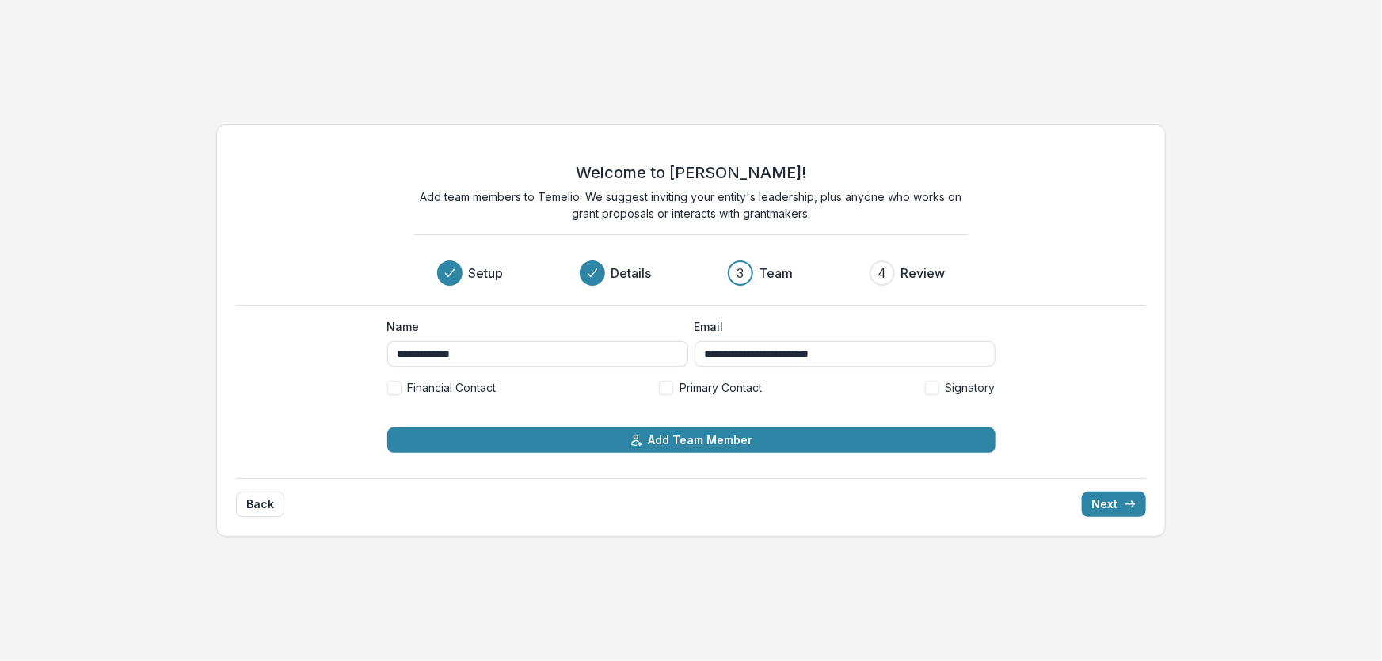  Describe the element at coordinates (721, 387) in the screenshot. I see `span: Primary Contact` at that location.